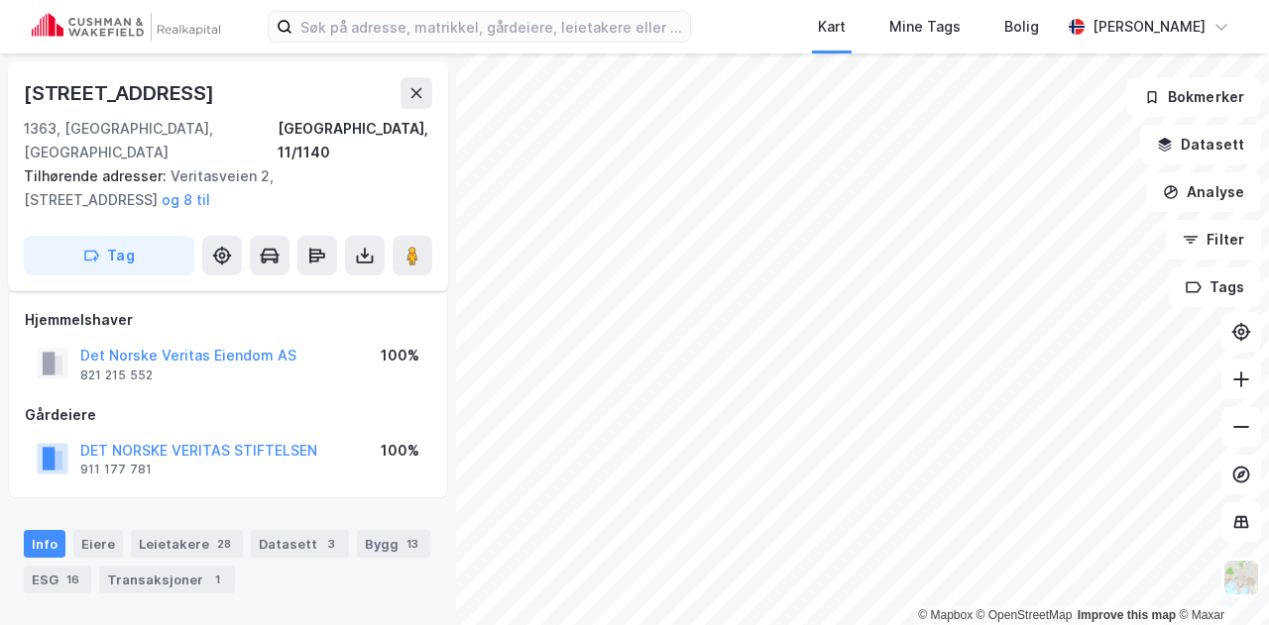 Image resolution: width=1269 pixels, height=625 pixels. What do you see at coordinates (217, 580) in the screenshot?
I see `div: 1` at bounding box center [217, 580].